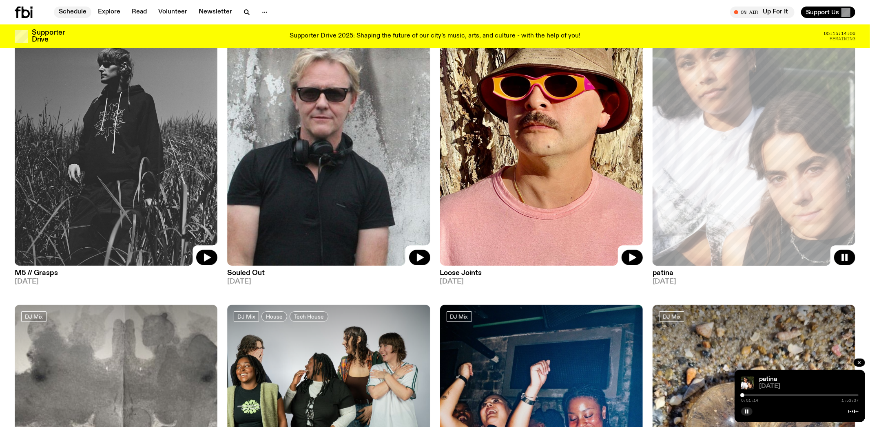  I want to click on span: Tech House, so click(309, 317).